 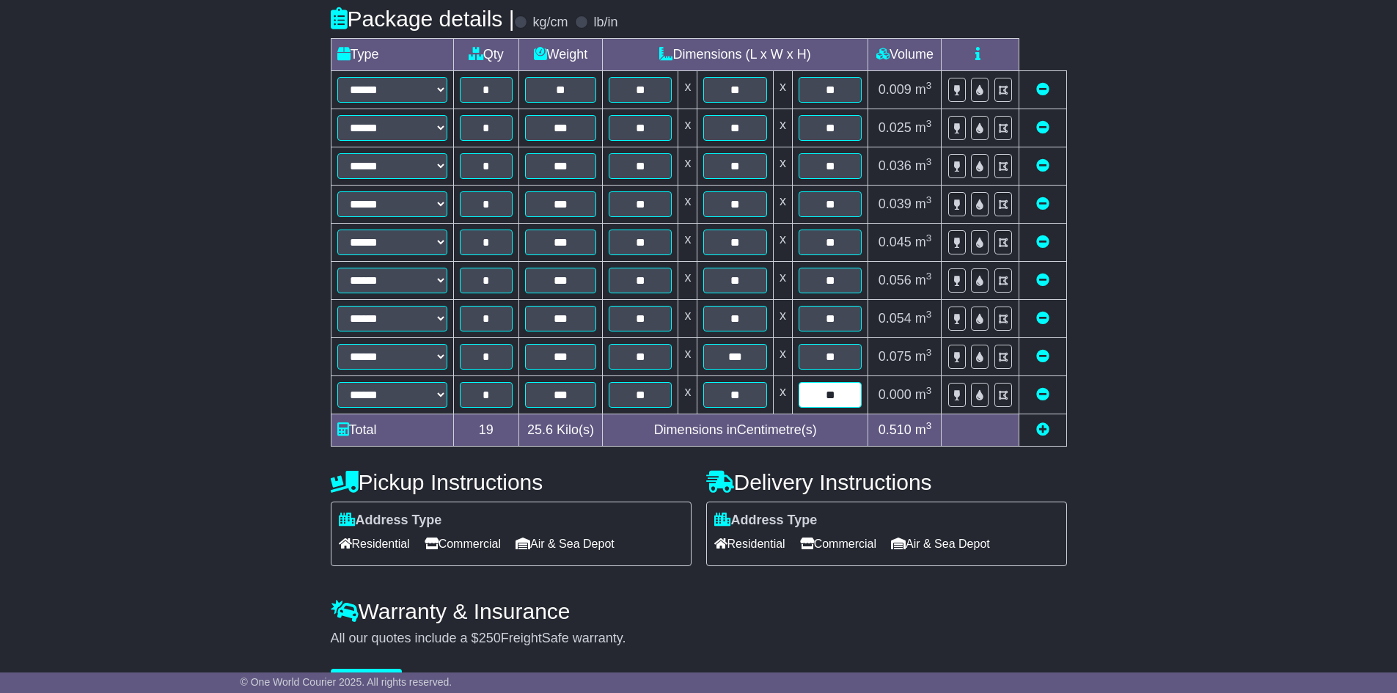 I want to click on span: 0.056, so click(x=895, y=280).